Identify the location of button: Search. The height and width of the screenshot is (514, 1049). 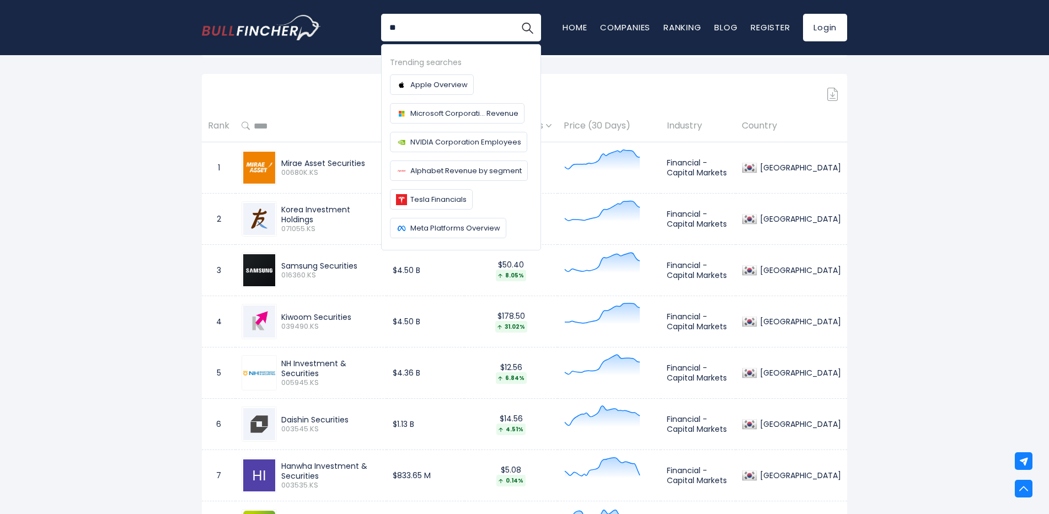
(527, 28).